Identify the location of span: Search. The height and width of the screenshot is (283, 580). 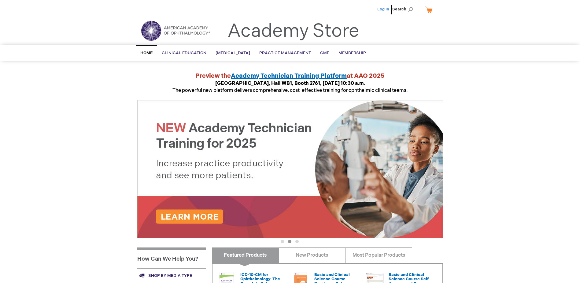
(404, 9).